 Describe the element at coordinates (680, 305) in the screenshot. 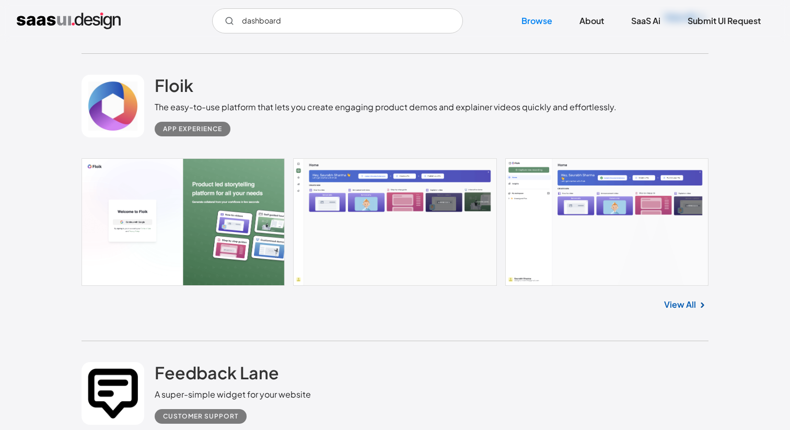

I see `a: View All` at that location.